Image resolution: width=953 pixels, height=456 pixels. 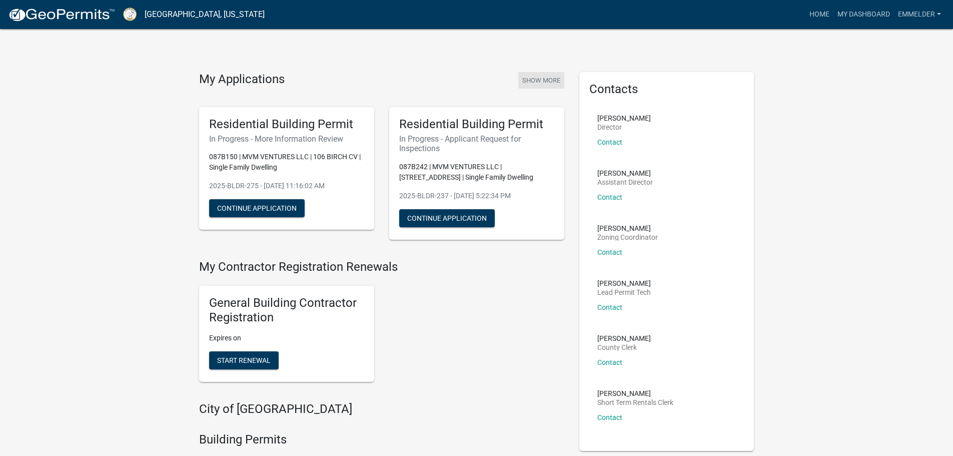 I want to click on h4: Building Permits, so click(x=382, y=439).